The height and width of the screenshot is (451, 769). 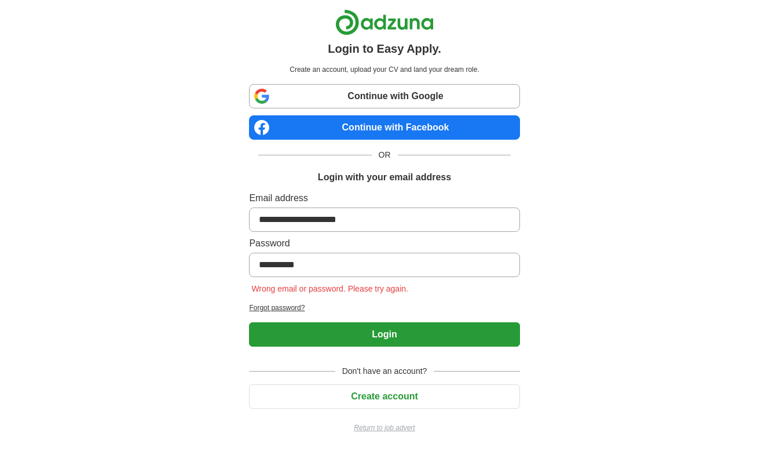 What do you see at coordinates (384, 70) in the screenshot?
I see `p: Create an account, upload your CV and land your dream role.` at bounding box center [384, 70].